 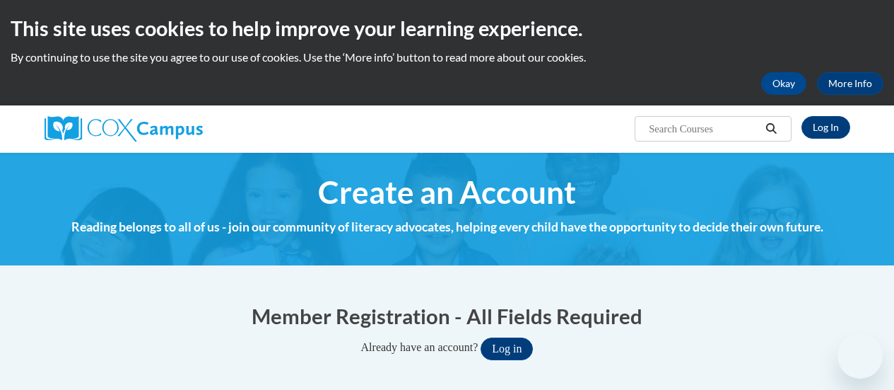 I want to click on button: Log in, so click(x=507, y=349).